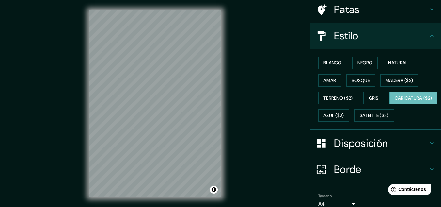 The width and height of the screenshot is (441, 207). What do you see at coordinates (330, 80) in the screenshot?
I see `font: Amar` at bounding box center [330, 80].